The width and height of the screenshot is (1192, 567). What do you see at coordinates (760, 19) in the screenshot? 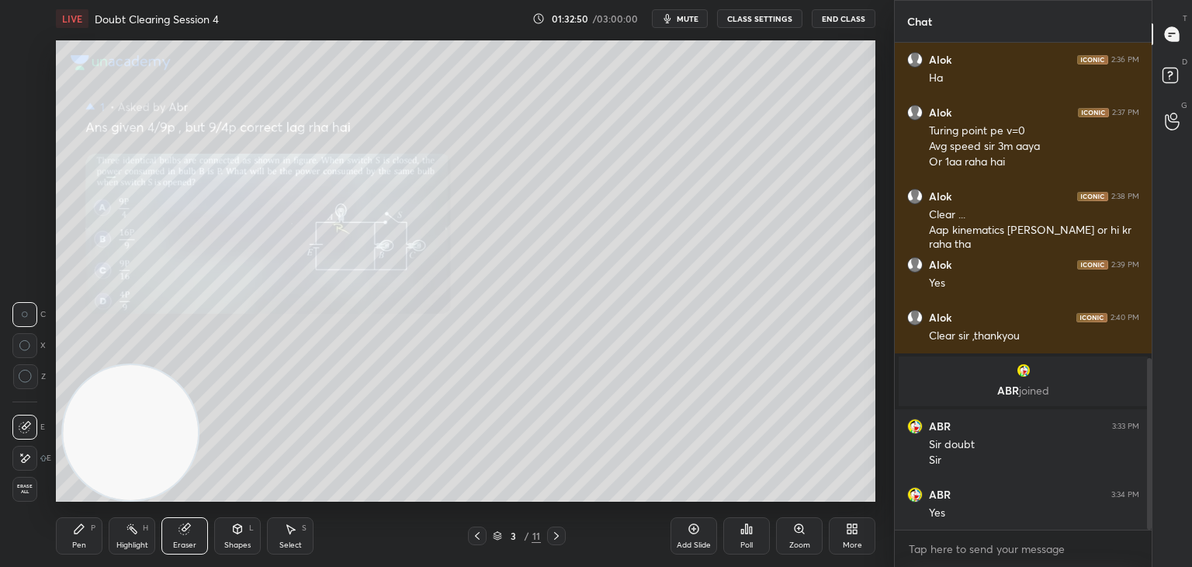
I see `button: CLASS SETTINGS` at bounding box center [760, 19].